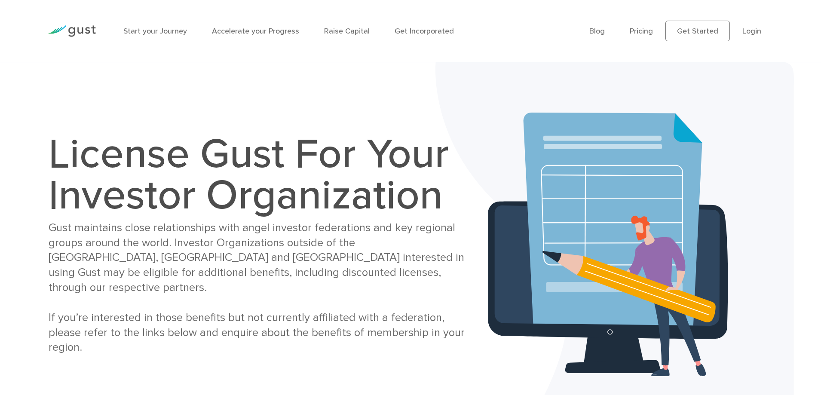  I want to click on h1: License Gust For Your Investor Organization, so click(257, 175).